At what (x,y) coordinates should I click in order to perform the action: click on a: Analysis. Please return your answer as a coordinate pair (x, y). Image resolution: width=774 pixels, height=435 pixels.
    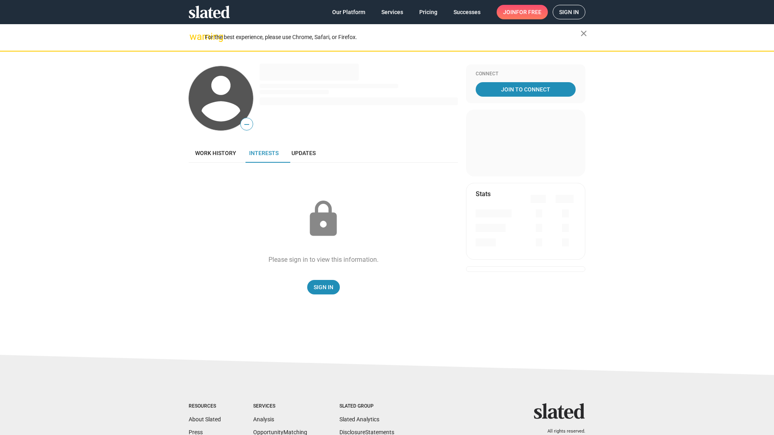
    Looking at the image, I should click on (264, 419).